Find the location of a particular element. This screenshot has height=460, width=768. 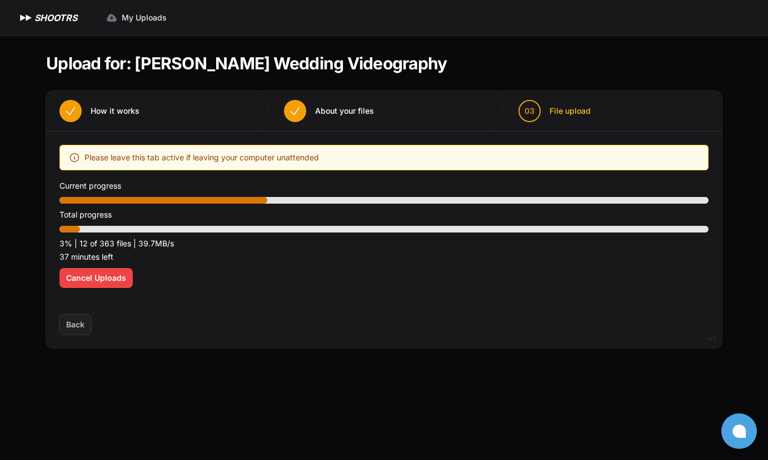

p: Current progress is located at coordinates (384, 186).